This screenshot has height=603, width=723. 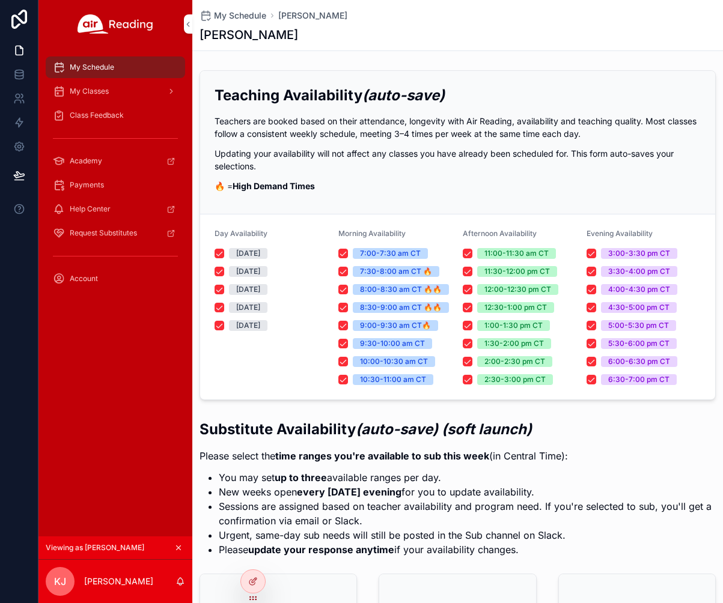 What do you see at coordinates (457, 95) in the screenshot?
I see `h2: Teaching Availability` at bounding box center [457, 95].